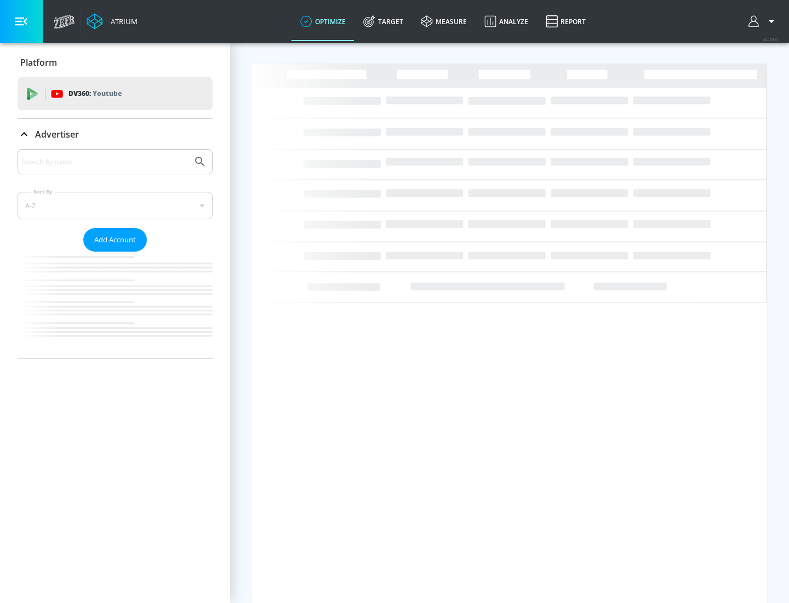 Image resolution: width=789 pixels, height=603 pixels. Describe the element at coordinates (115, 305) in the screenshot. I see `nav: list of Advertiser` at that location.